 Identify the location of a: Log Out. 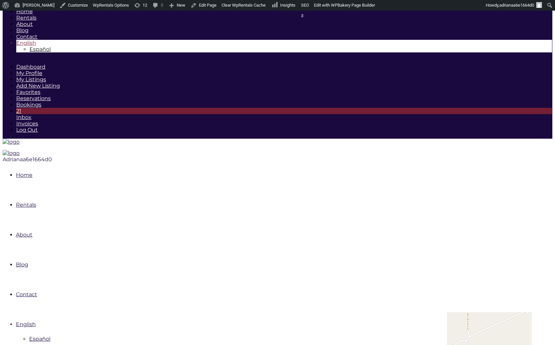
(27, 130).